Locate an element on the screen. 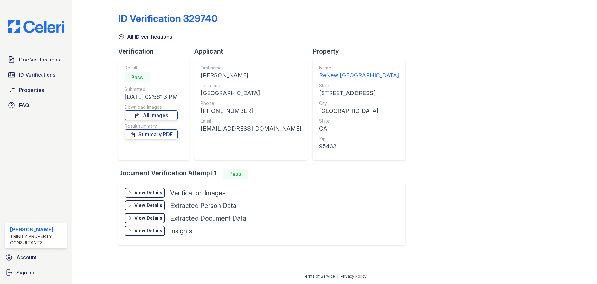 The height and width of the screenshot is (284, 597). img: CE_Logo_Blue-a8612792a0a2168367f1c8372b55b34899dd931a85d93a1a3d3e32e68fde9ad4.png is located at coordinates (36, 27).